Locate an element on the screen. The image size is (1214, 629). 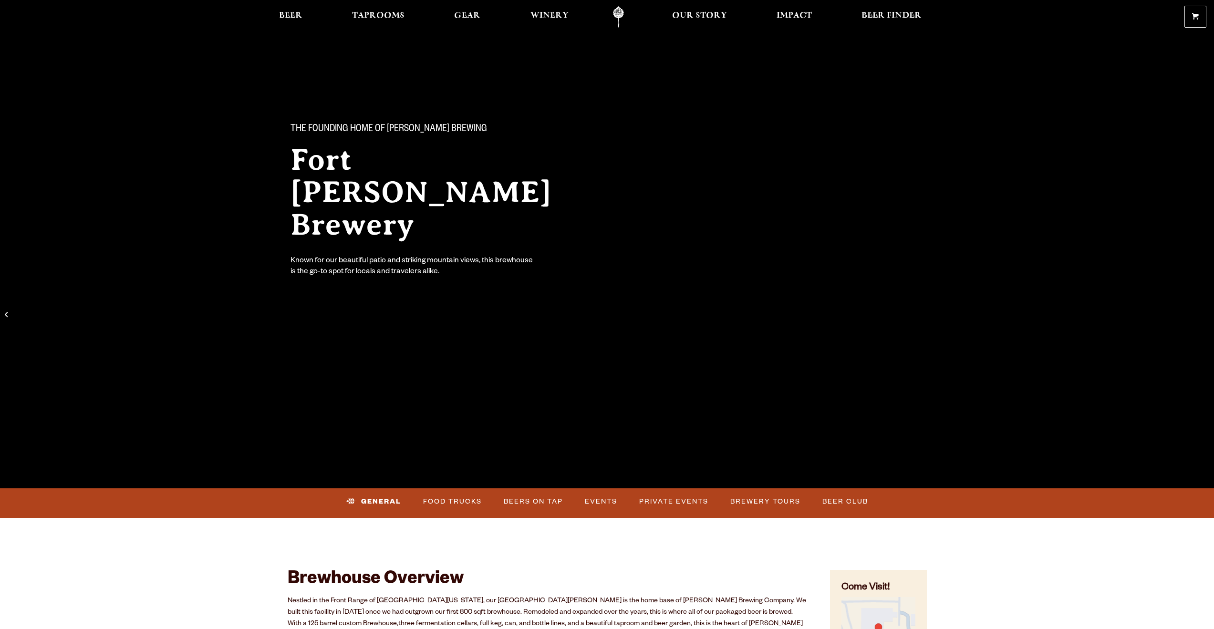
a: Our Story is located at coordinates (700, 17).